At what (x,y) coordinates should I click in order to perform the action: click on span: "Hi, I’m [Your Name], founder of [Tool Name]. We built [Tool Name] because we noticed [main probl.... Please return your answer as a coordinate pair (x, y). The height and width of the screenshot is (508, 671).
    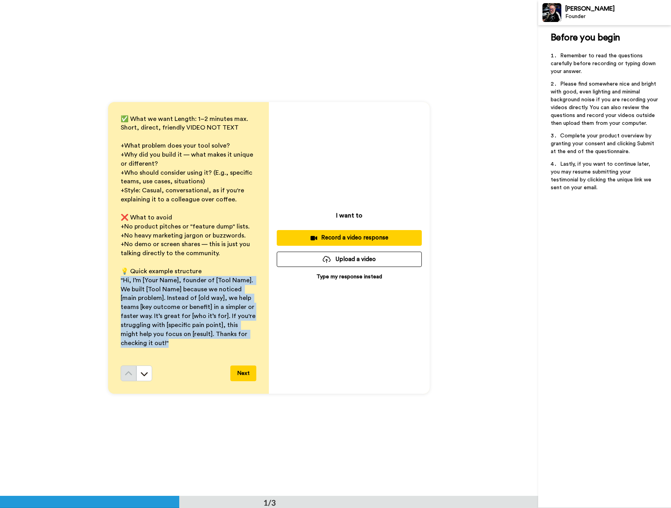
    Looking at the image, I should click on (189, 312).